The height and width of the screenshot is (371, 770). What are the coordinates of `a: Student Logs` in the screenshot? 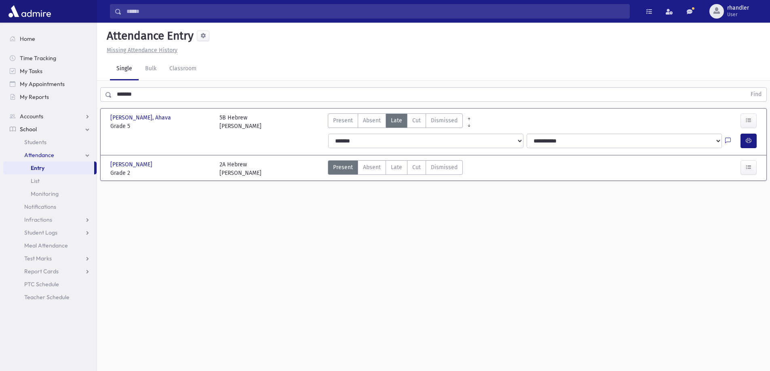 It's located at (50, 233).